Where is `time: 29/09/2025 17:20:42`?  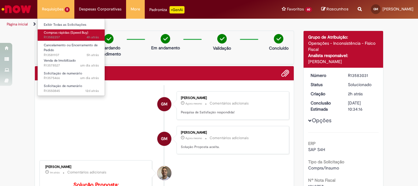
time: 29/09/2025 17:20:42 is located at coordinates (89, 65).